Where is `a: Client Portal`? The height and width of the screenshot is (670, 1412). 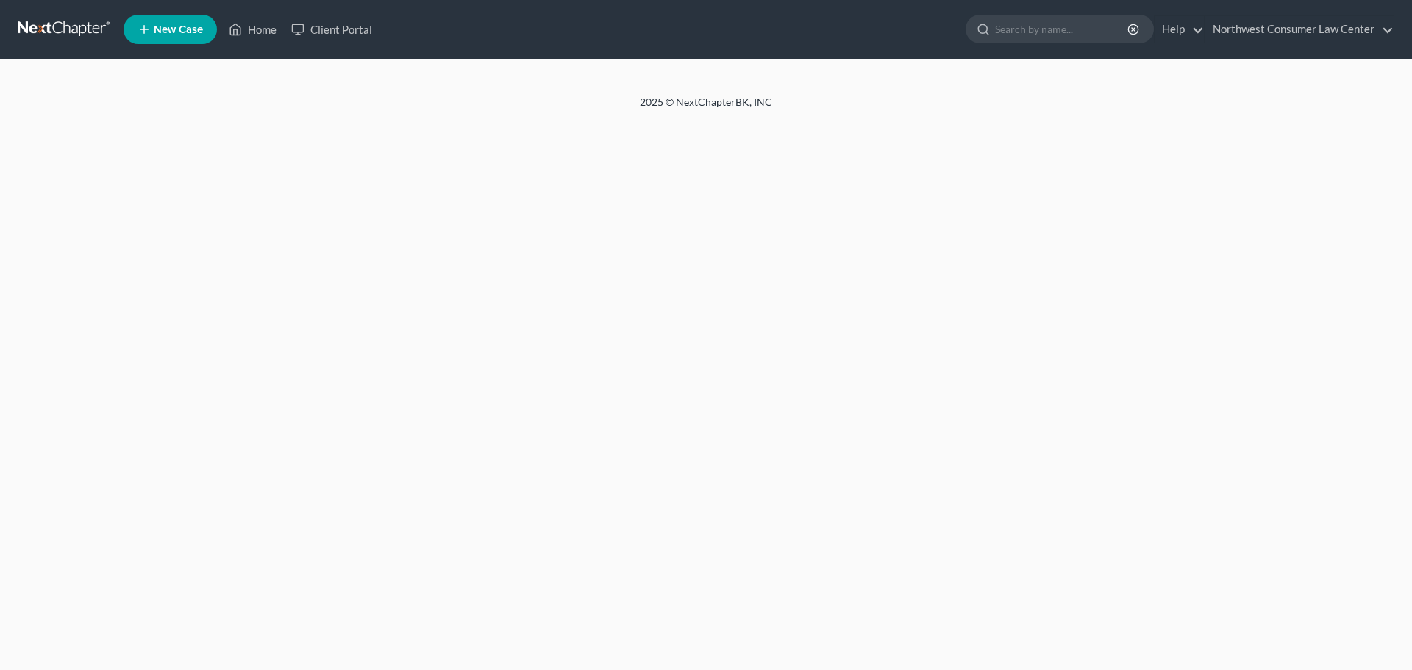
a: Client Portal is located at coordinates (332, 29).